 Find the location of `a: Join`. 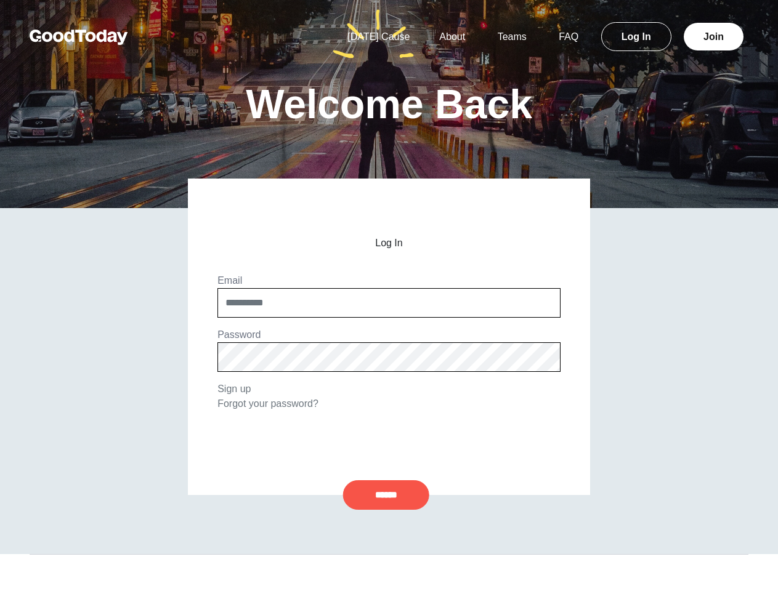

a: Join is located at coordinates (713, 36).